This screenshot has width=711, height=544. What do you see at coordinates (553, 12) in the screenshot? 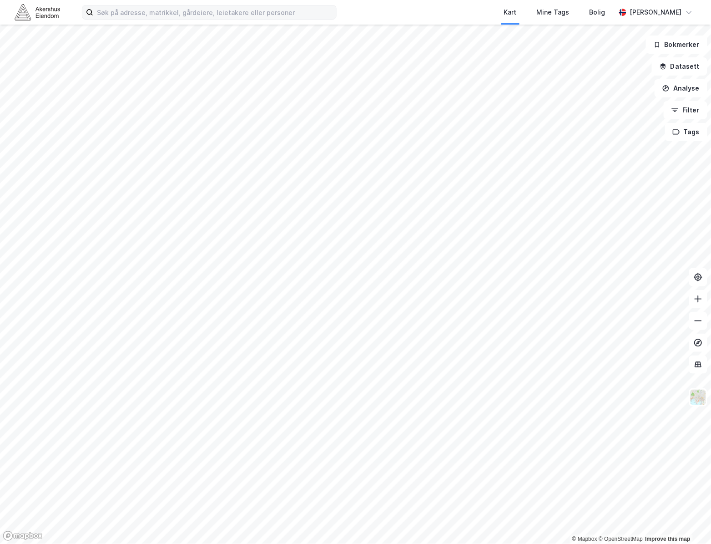
I see `div: Mine Tags` at bounding box center [553, 12].